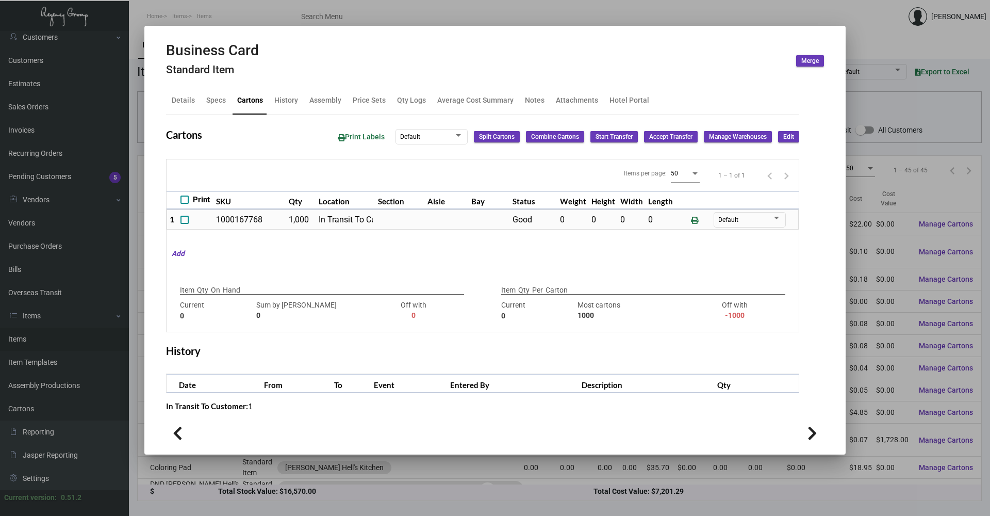  What do you see at coordinates (513, 383) in the screenshot?
I see `th: Entered By` at bounding box center [513, 383].